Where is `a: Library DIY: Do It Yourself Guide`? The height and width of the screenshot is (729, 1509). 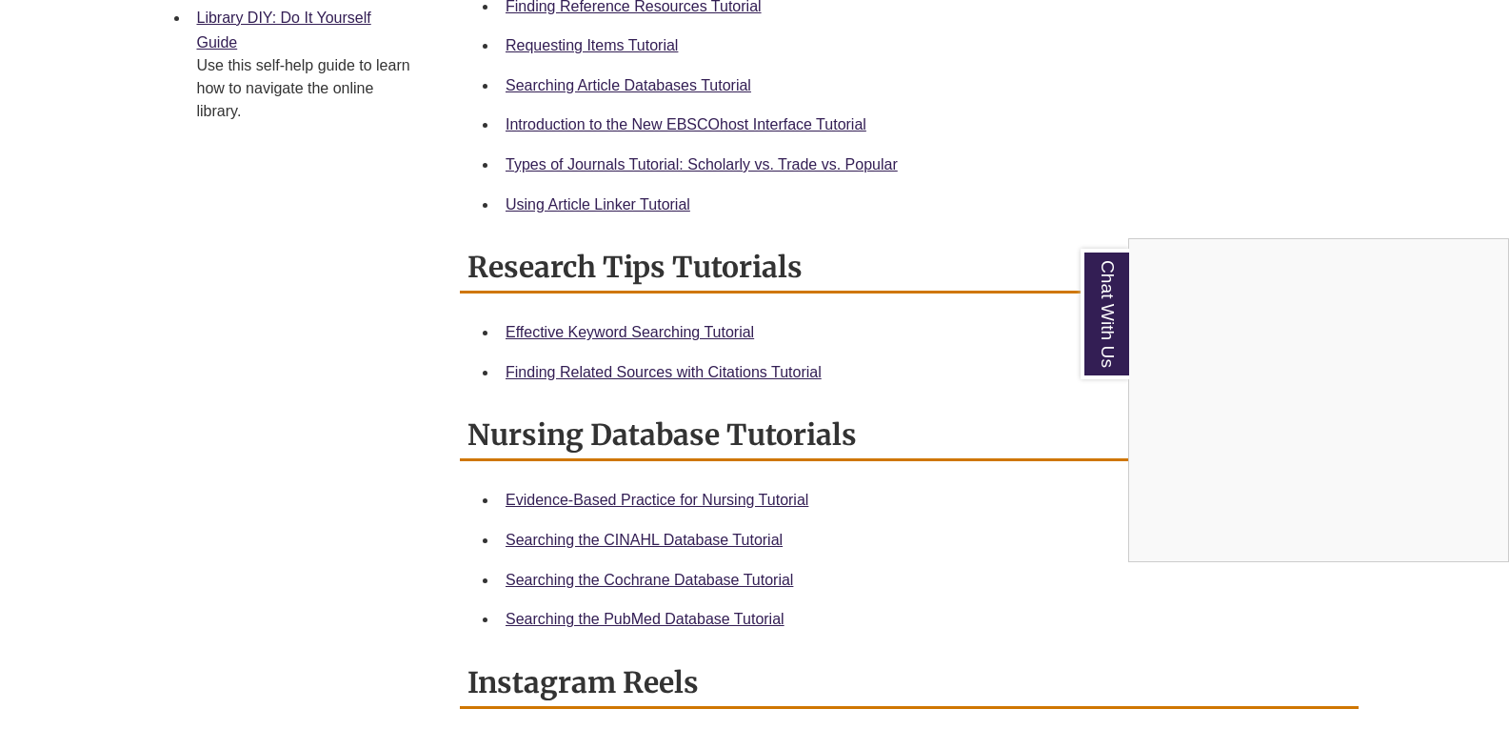 a: Library DIY: Do It Yourself Guide is located at coordinates (284, 30).